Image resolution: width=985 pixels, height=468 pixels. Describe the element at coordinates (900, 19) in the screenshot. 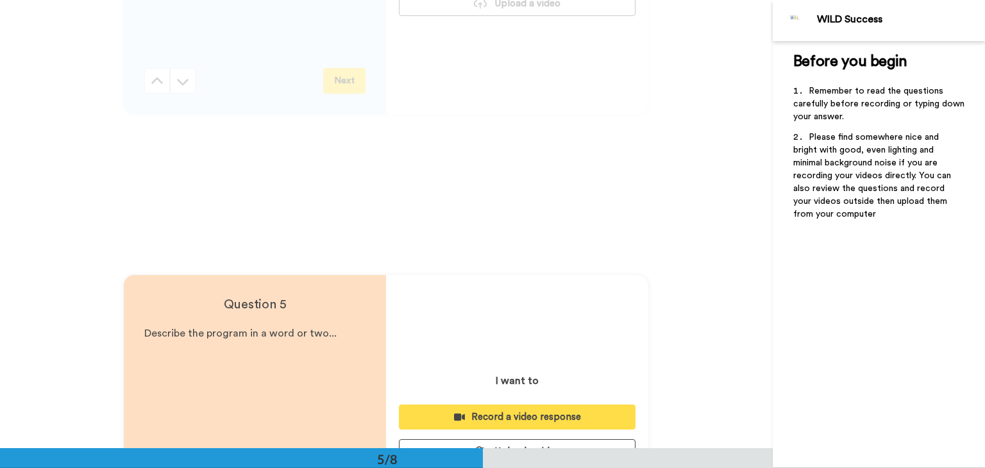

I see `div: WILD Success` at that location.